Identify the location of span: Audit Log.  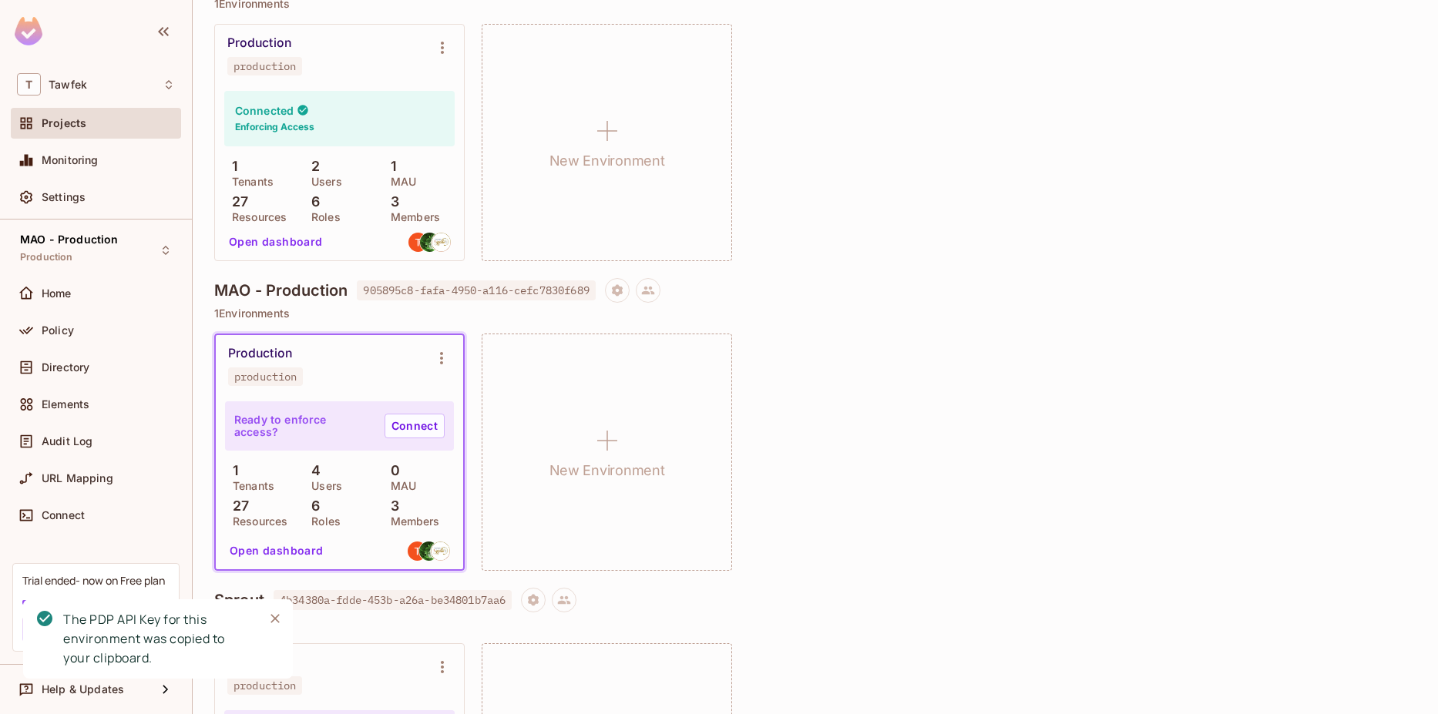
(67, 442).